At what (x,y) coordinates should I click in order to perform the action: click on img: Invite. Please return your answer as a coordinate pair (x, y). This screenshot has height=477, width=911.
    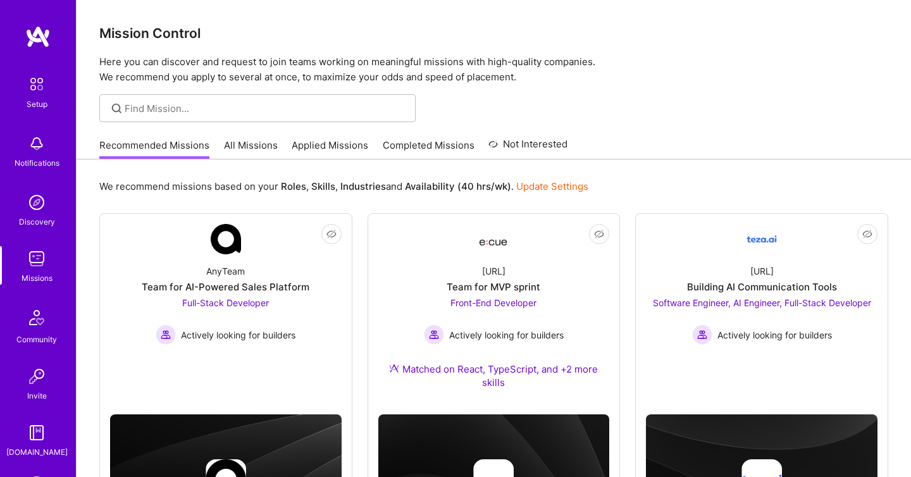
    Looking at the image, I should click on (37, 376).